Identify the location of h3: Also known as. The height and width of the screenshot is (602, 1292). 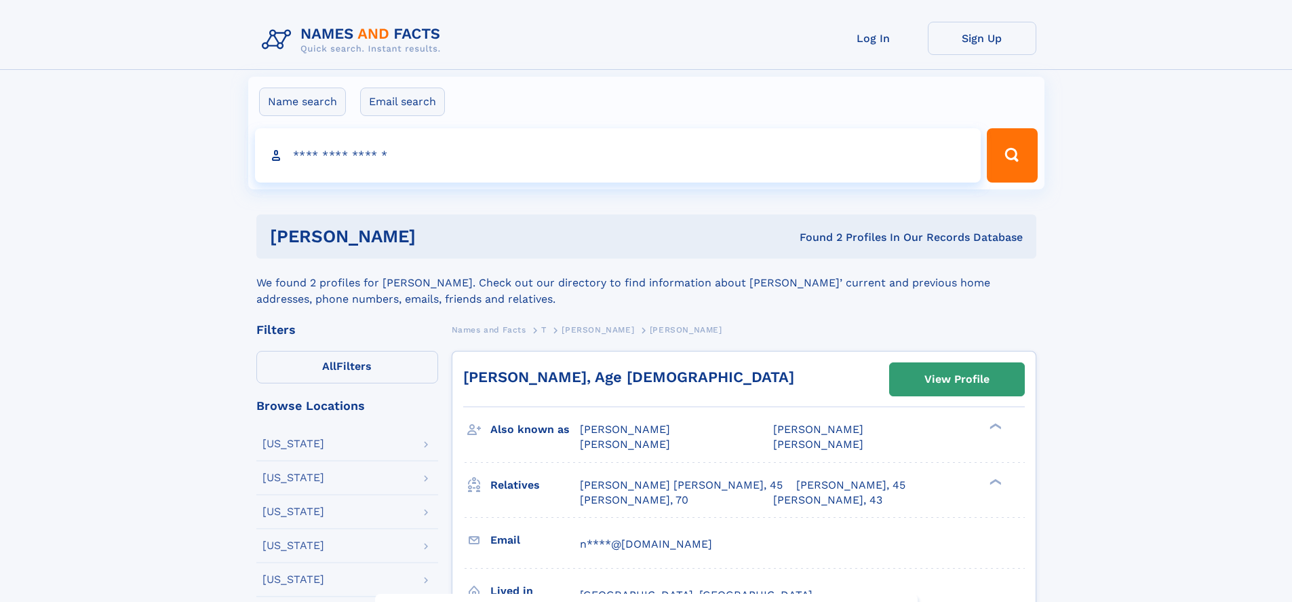
(535, 429).